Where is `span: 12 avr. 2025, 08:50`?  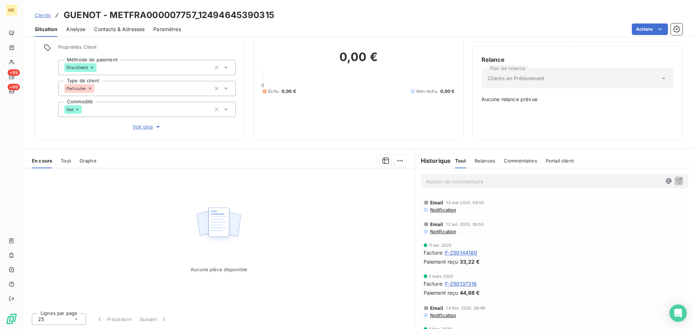
span: 12 avr. 2025, 08:50 is located at coordinates (465, 225).